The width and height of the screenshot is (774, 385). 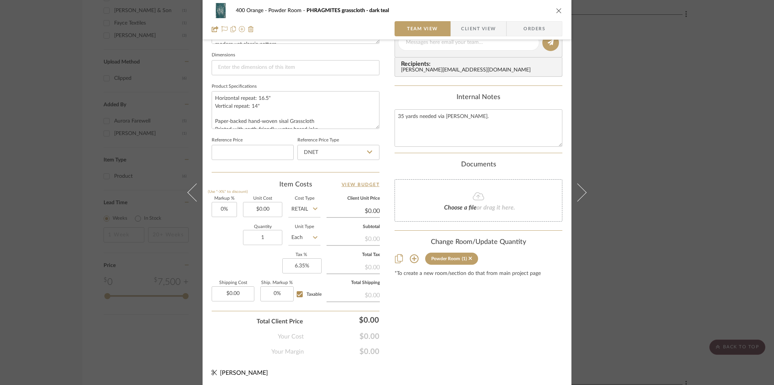 I want to click on label: Unit Type, so click(x=304, y=227).